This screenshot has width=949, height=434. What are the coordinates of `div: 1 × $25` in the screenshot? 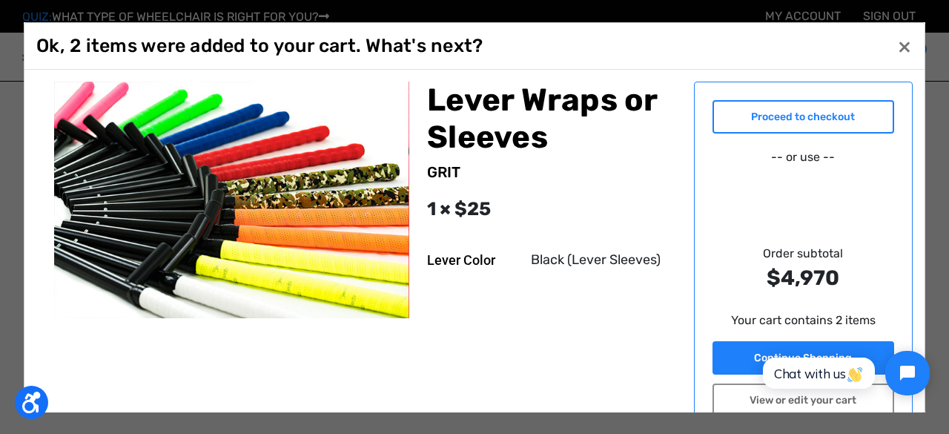 It's located at (551, 209).